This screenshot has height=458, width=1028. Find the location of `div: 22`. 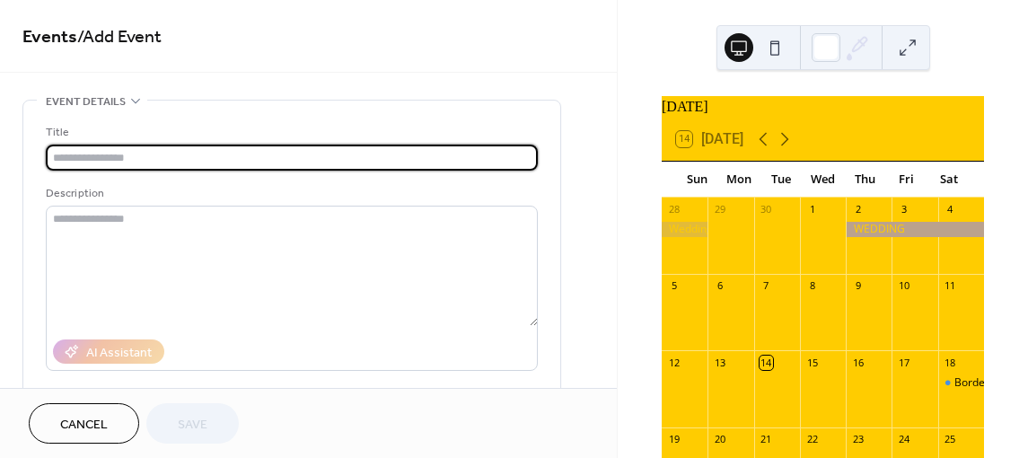

div: 22 is located at coordinates (811, 439).